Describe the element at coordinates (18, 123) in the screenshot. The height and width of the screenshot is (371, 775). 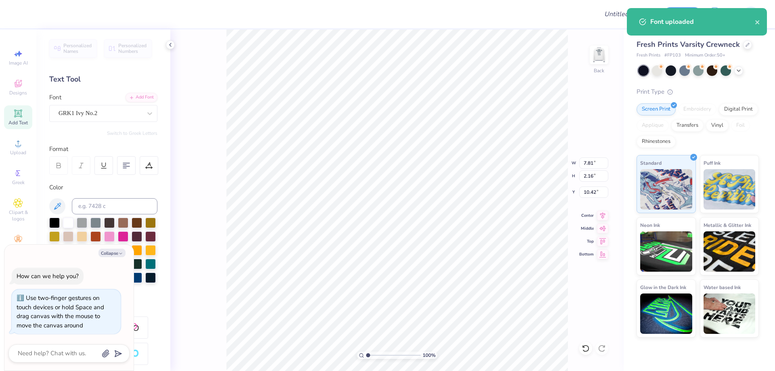
I see `span: Add Text` at that location.